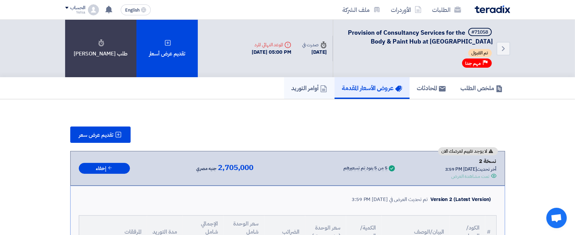 This screenshot has width=575, height=235. I want to click on h5: عروض الأسعار المقدمة, so click(372, 88).